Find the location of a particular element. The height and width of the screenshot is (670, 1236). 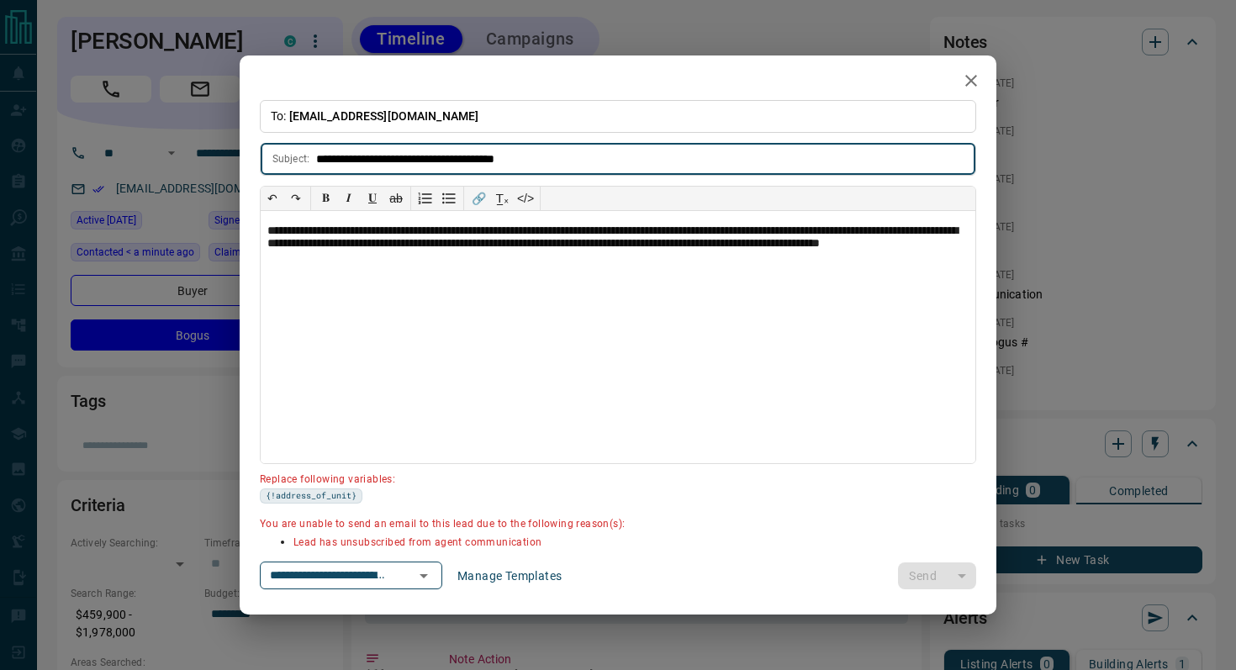

button: T̲ₓ is located at coordinates (502, 198).